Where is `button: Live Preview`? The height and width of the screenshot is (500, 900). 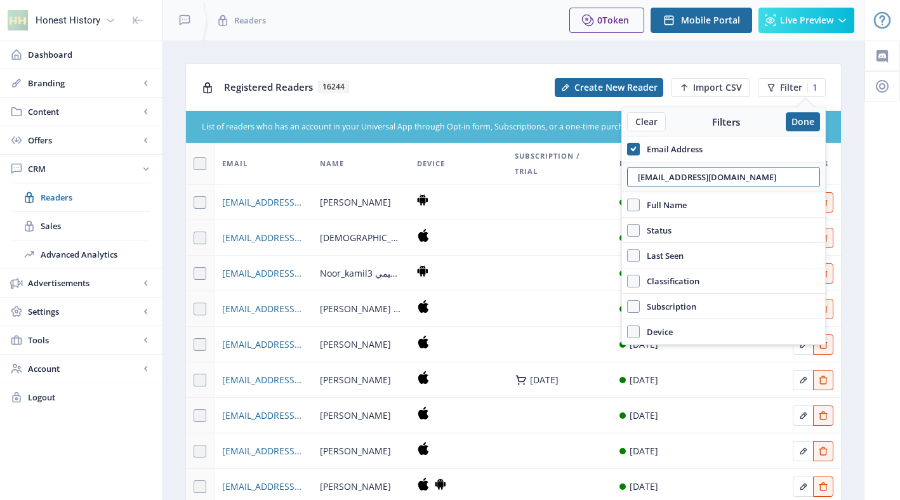
button: Live Preview is located at coordinates (807, 20).